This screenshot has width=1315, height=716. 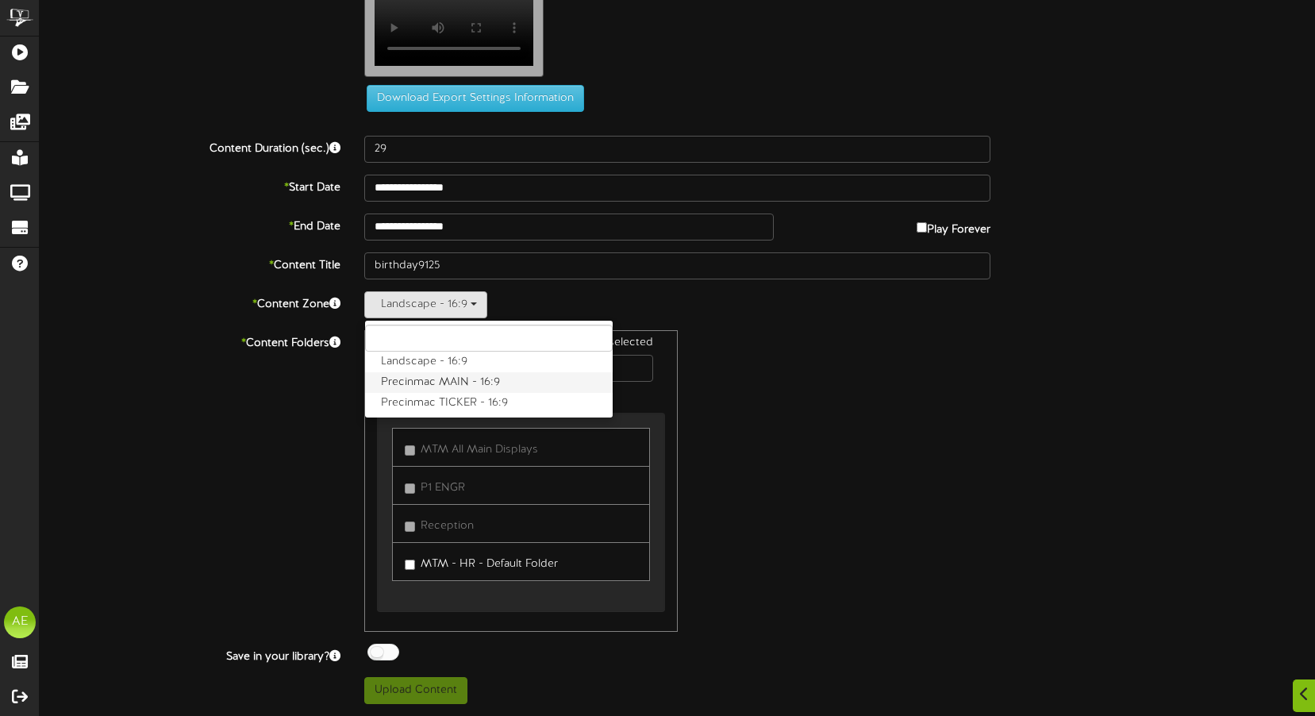 I want to click on label: MTM - HR - Default Folder, so click(x=481, y=561).